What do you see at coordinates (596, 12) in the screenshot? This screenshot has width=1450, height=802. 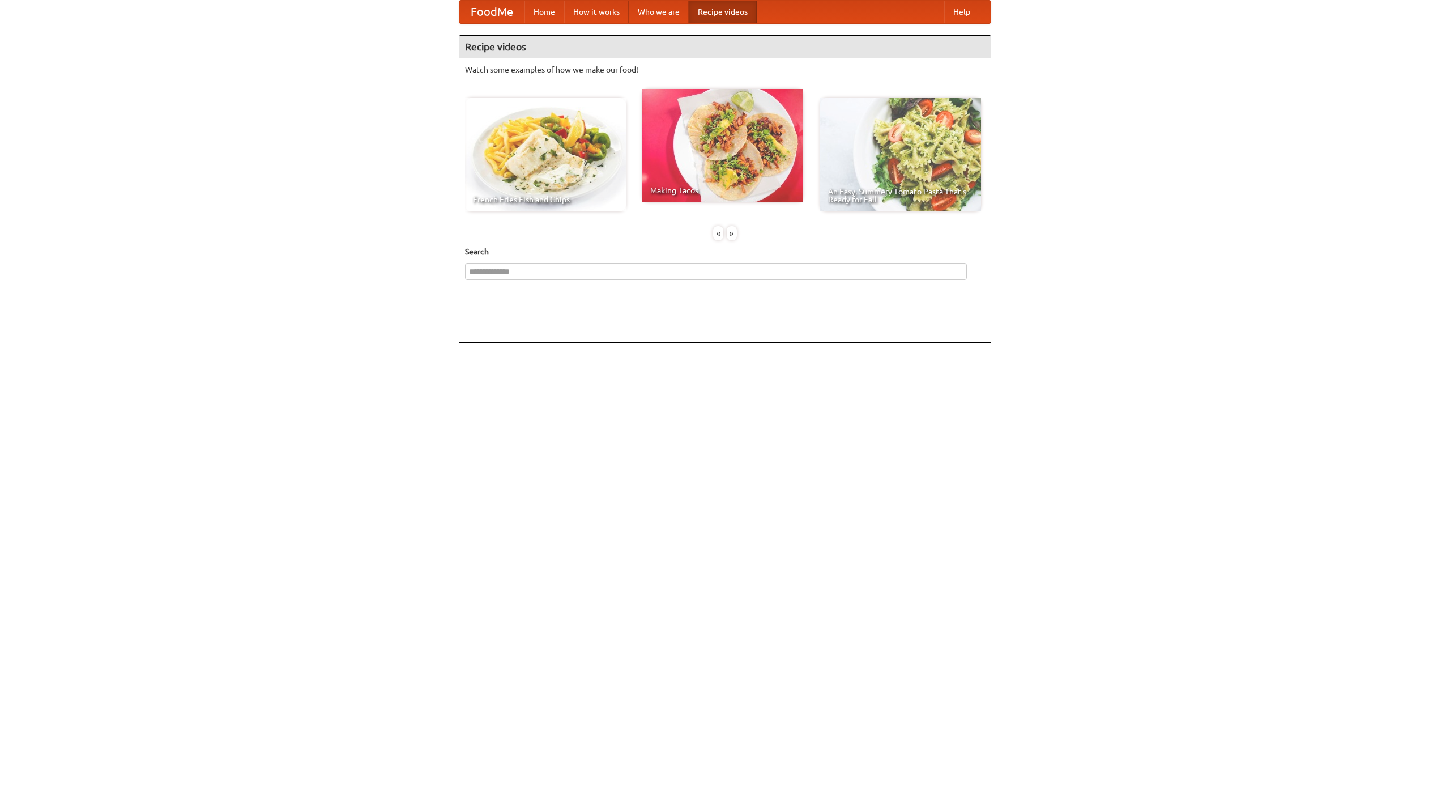 I see `a: How it works` at bounding box center [596, 12].